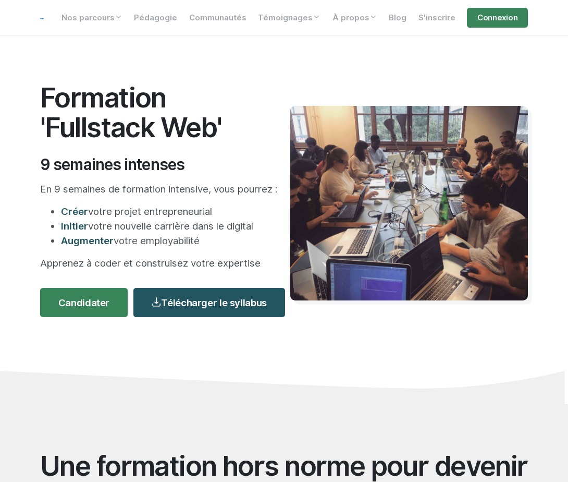 This screenshot has width=568, height=482. What do you see at coordinates (75, 211) in the screenshot?
I see `span: Créer` at bounding box center [75, 211].